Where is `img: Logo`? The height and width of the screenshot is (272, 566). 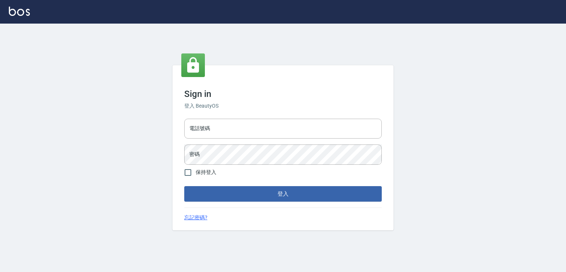 img: Logo is located at coordinates (19, 11).